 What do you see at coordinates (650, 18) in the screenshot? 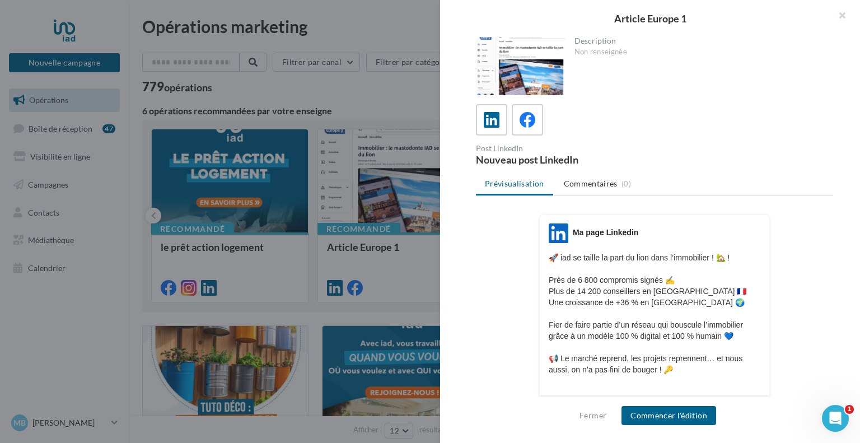
I see `div: Article Europe 1` at bounding box center [650, 18].